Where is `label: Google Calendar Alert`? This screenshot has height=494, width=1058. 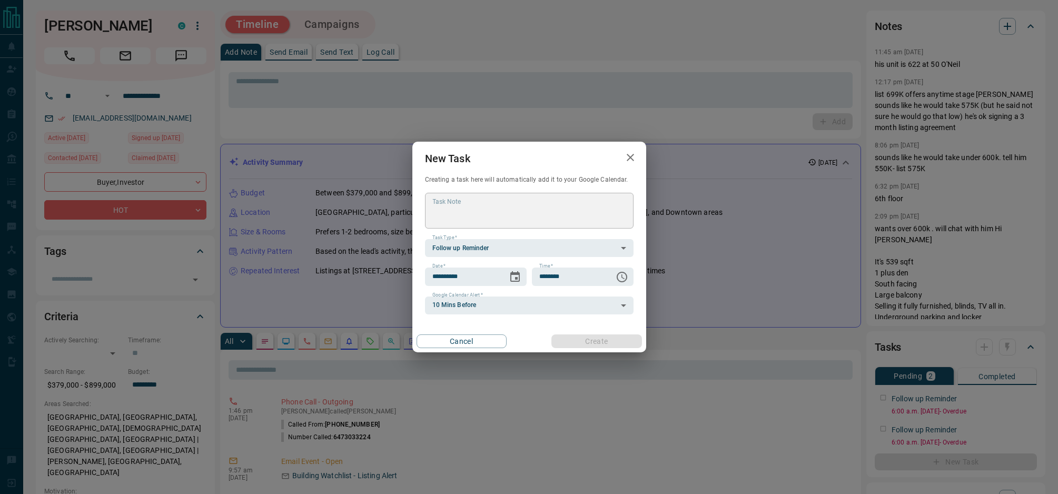
label: Google Calendar Alert is located at coordinates (458, 295).